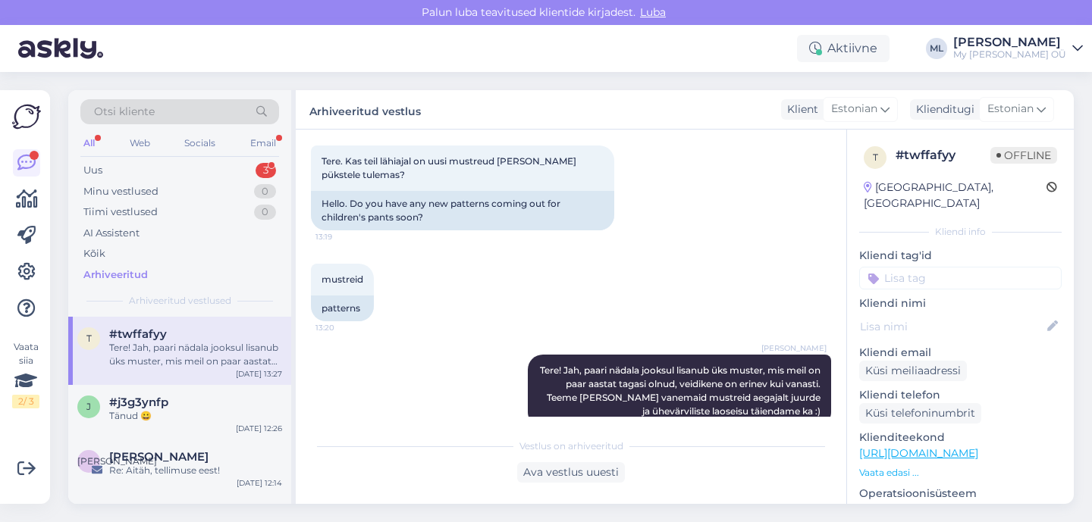  Describe the element at coordinates (196, 471) in the screenshot. I see `div: Re: Aitäh, tellimuse eest!` at that location.